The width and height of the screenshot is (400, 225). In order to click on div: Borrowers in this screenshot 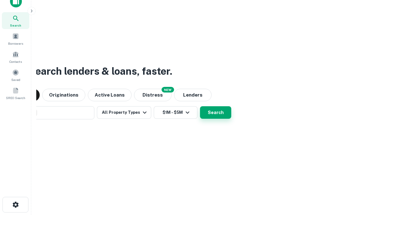, I will do `click(16, 39)`.